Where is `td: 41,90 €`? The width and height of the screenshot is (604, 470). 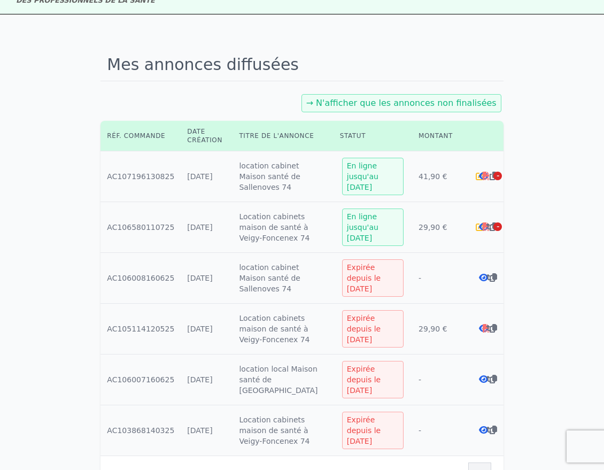
td: 41,90 € is located at coordinates (440, 176).